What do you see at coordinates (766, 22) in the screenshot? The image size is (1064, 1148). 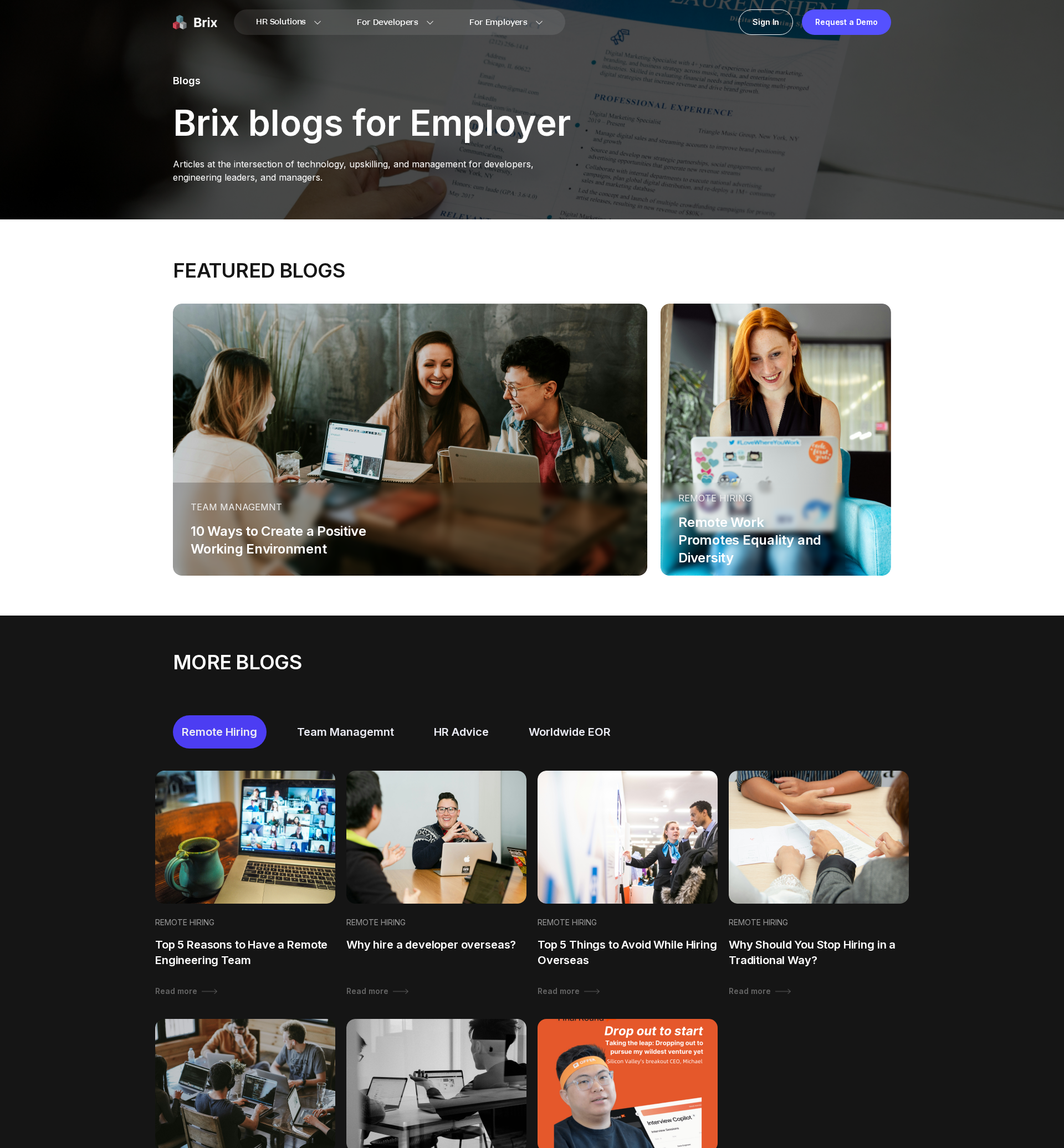 I see `a: Sign In` at bounding box center [766, 22].